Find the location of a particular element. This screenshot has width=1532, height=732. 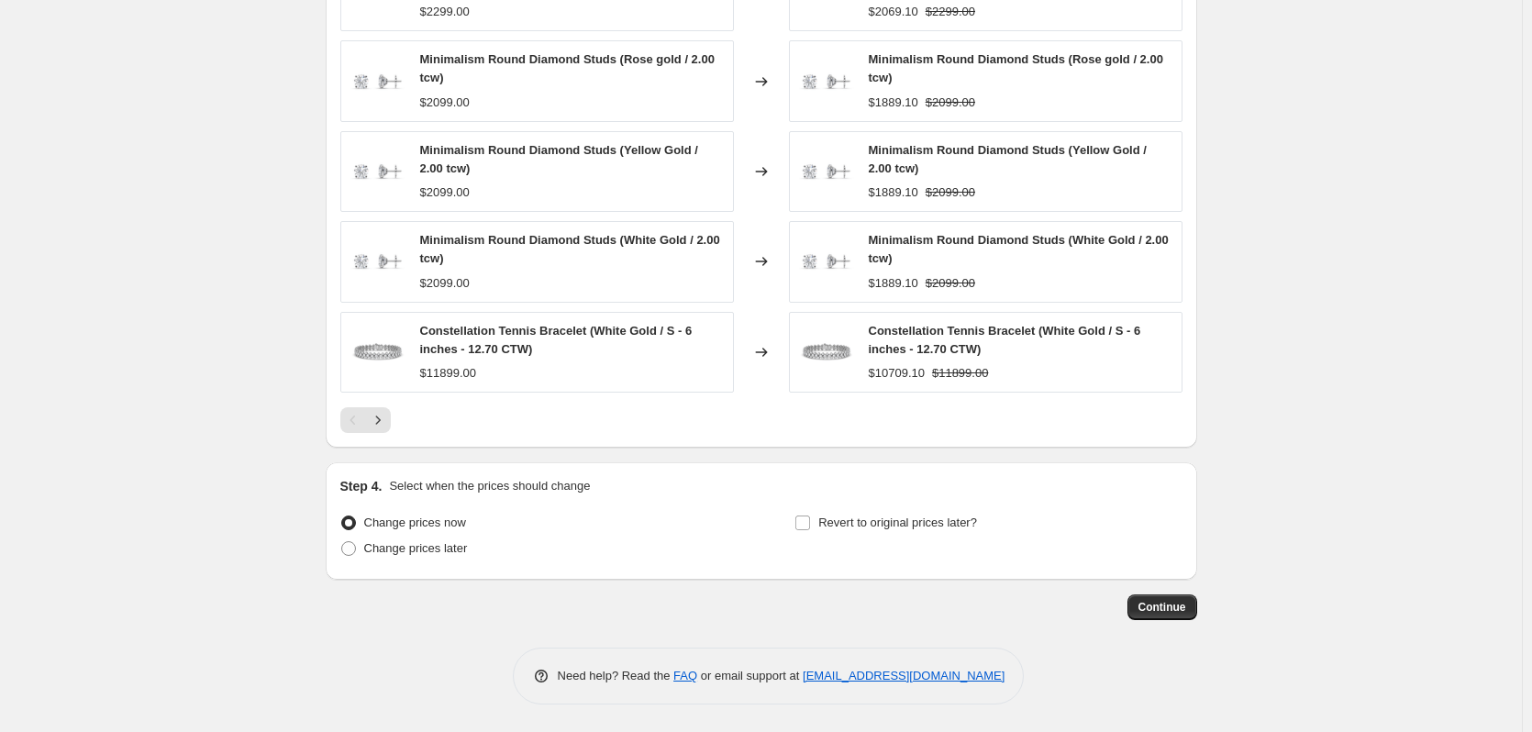

button: Continue is located at coordinates (1162, 607).